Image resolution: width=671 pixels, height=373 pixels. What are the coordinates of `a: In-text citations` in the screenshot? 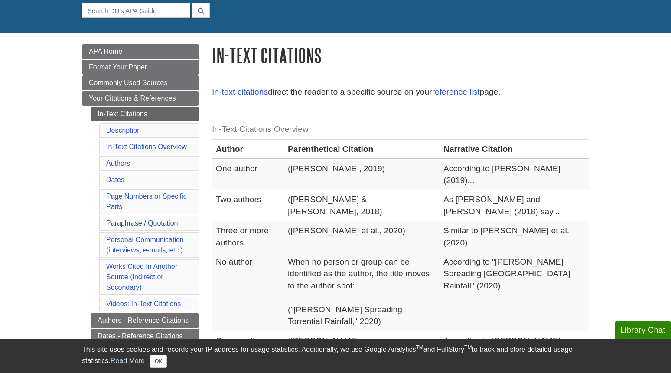 It's located at (240, 91).